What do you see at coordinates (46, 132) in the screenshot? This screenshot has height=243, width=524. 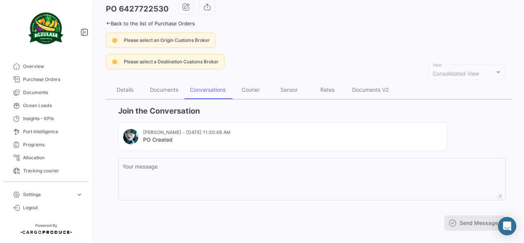 I see `a: Port Intelligence` at bounding box center [46, 132].